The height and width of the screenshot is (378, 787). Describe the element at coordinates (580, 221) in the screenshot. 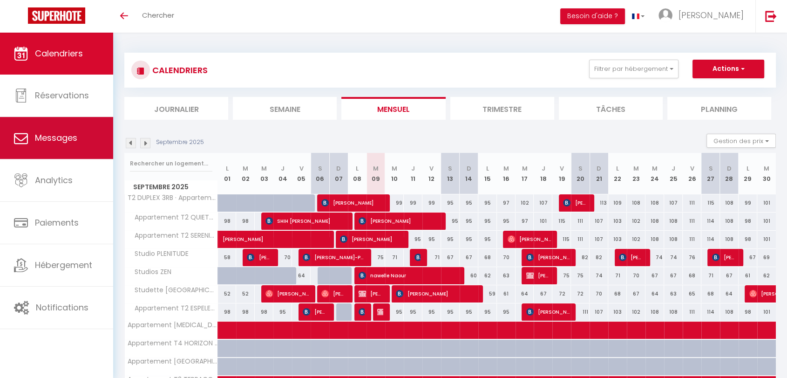

I see `div: 111` at that location.